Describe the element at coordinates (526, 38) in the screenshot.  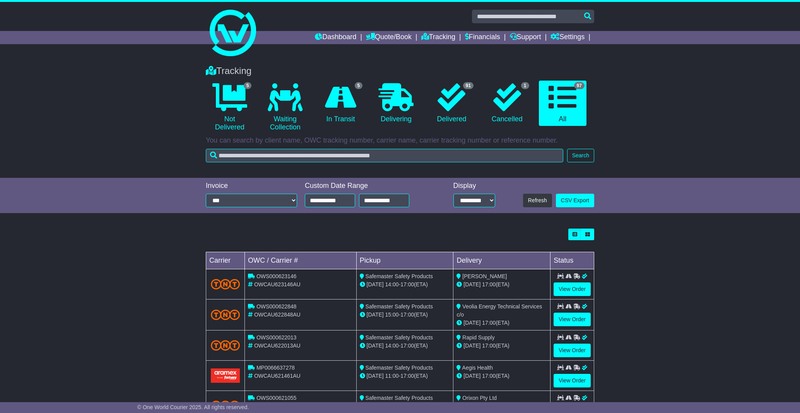
I see `a: Support` at that location.